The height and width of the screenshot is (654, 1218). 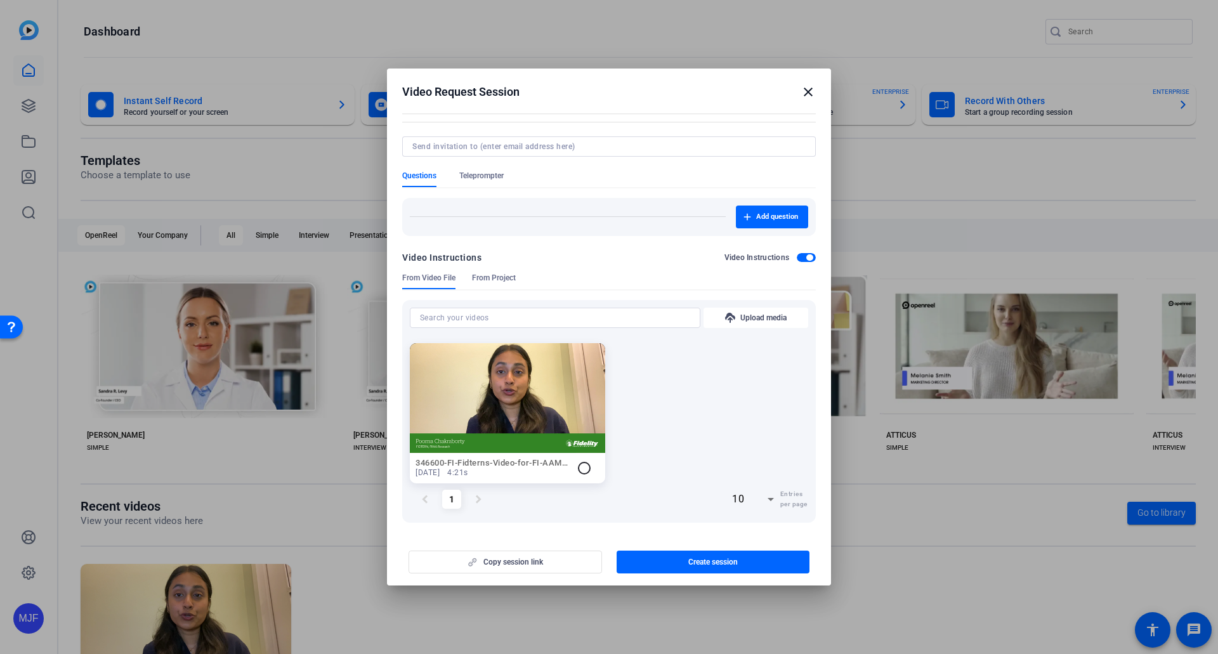 I want to click on span: Create session, so click(x=713, y=562).